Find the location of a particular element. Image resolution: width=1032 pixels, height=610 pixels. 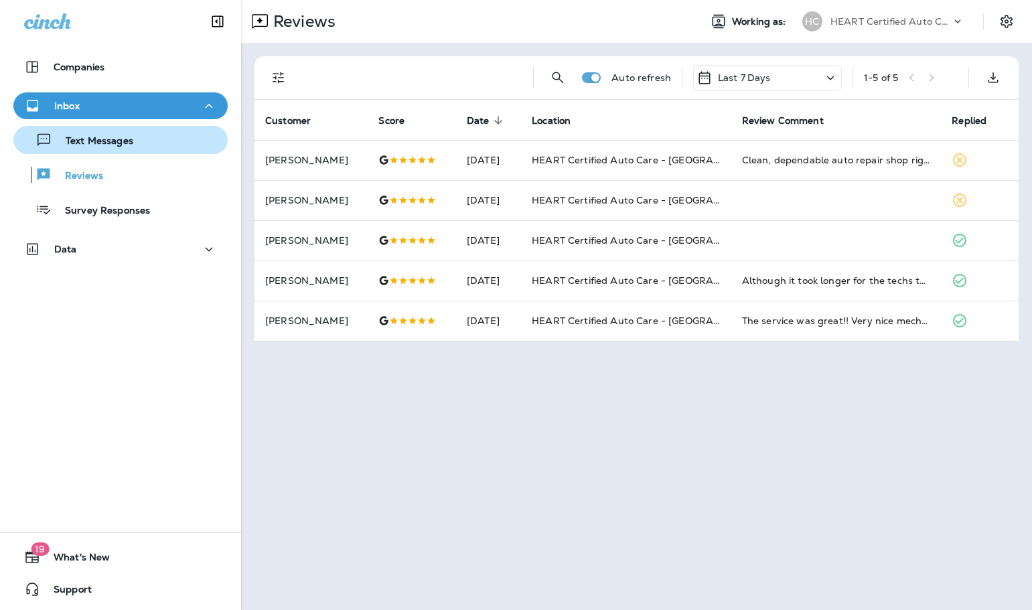

button: Search Reviews is located at coordinates (558, 78).